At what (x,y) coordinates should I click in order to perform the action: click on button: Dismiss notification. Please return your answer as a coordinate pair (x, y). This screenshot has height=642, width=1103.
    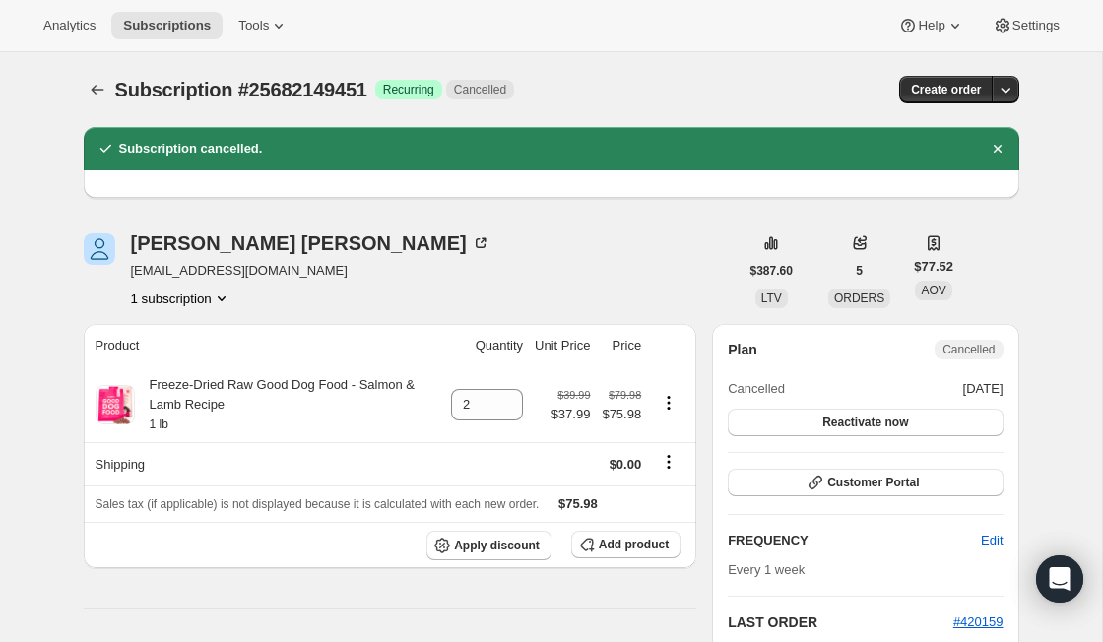
    Looking at the image, I should click on (998, 149).